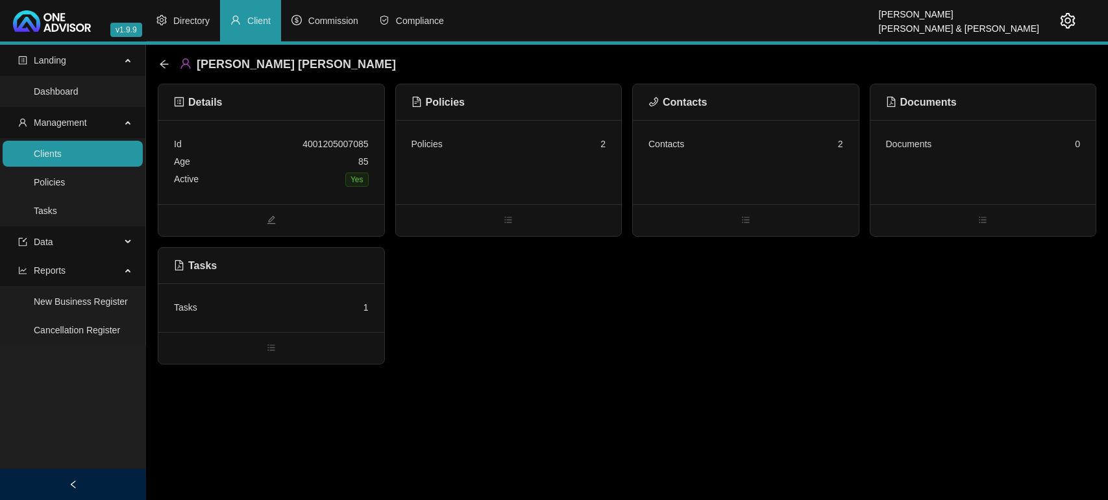  What do you see at coordinates (678, 102) in the screenshot?
I see `span: Contacts` at bounding box center [678, 102].